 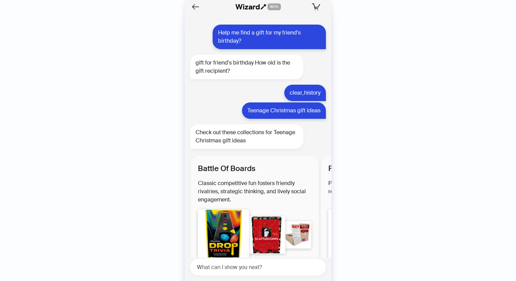 I want to click on span: BETA, so click(x=274, y=7).